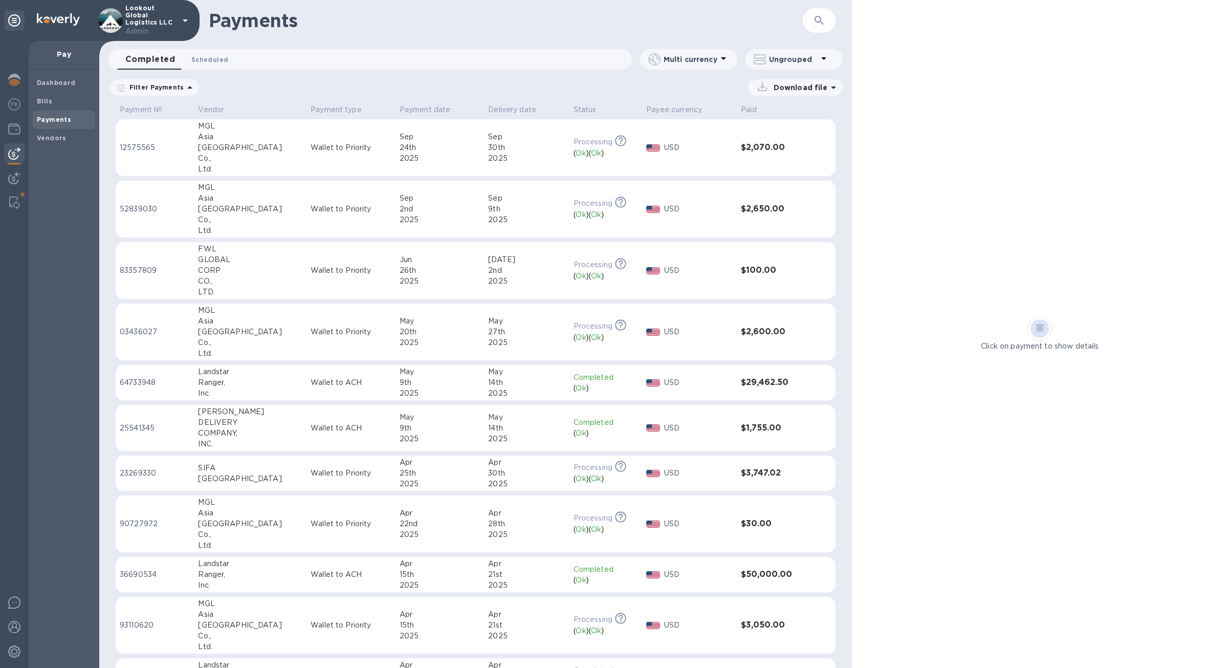  What do you see at coordinates (674, 109) in the screenshot?
I see `p: Payee currency` at bounding box center [674, 109].